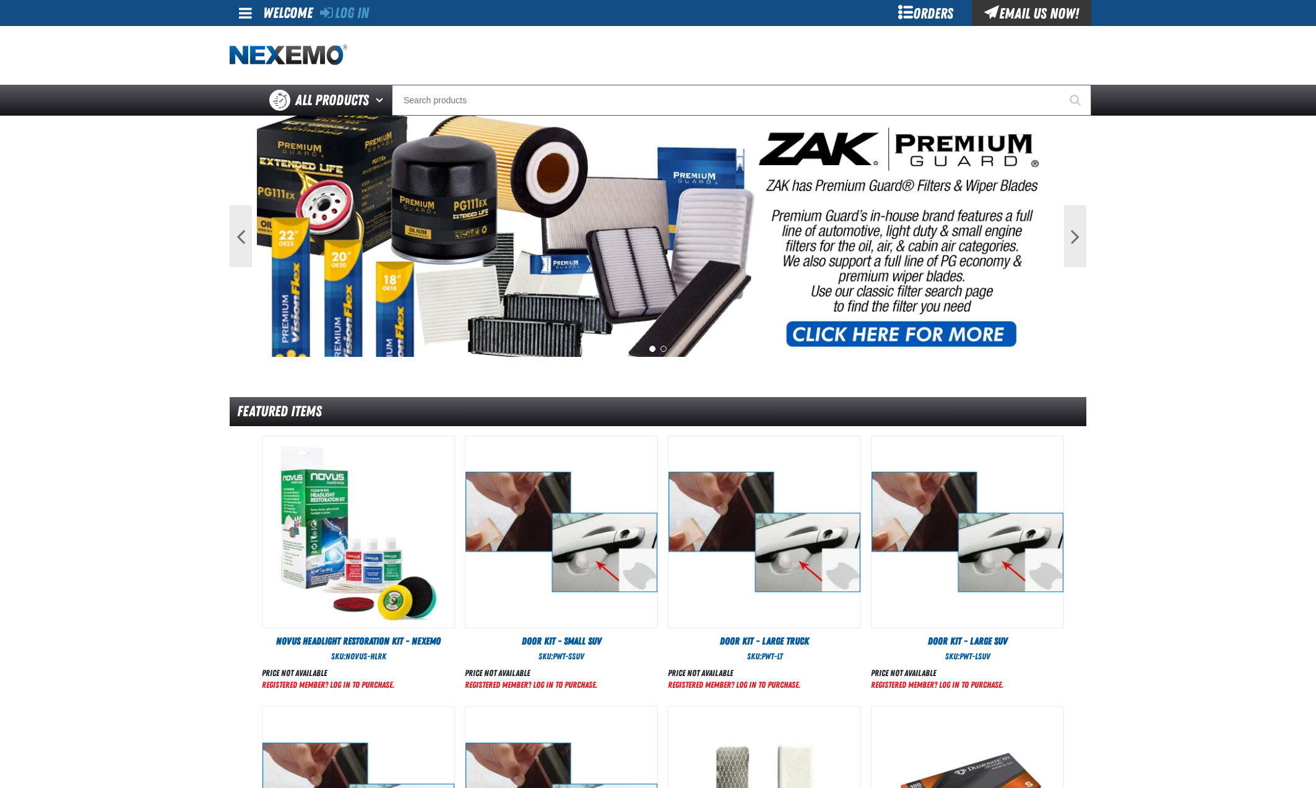  Describe the element at coordinates (568, 657) in the screenshot. I see `span: PWT-SSUV` at that location.